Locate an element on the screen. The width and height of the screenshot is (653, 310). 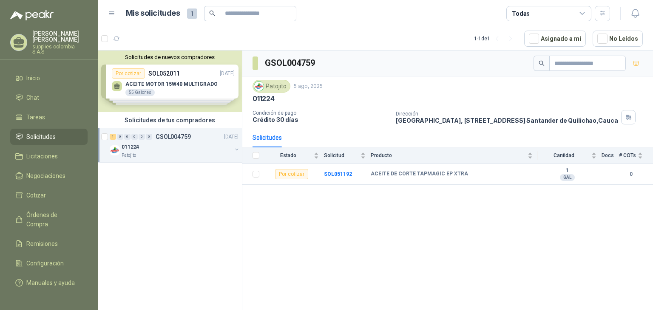
a: Licitaciones is located at coordinates (49, 156).